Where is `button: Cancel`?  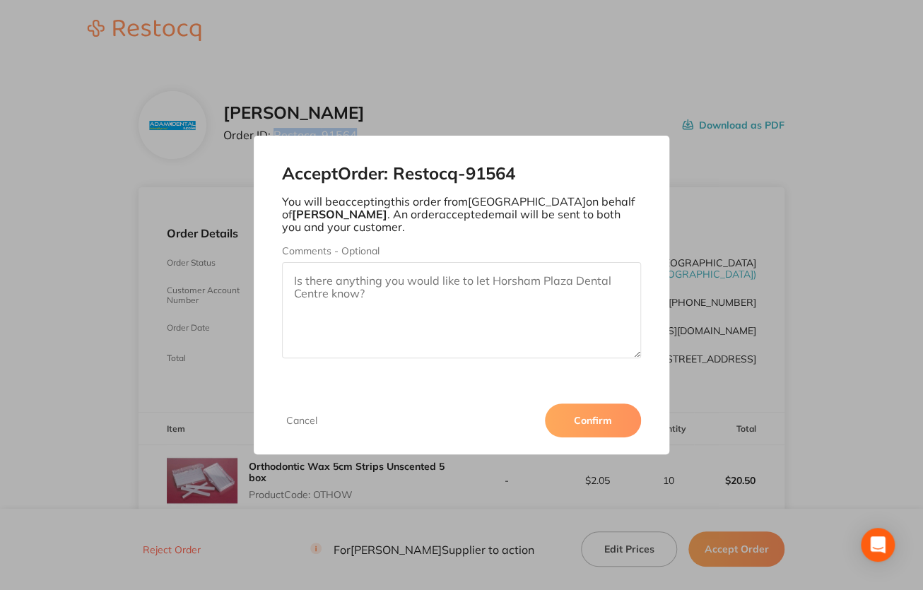 button: Cancel is located at coordinates (302, 420).